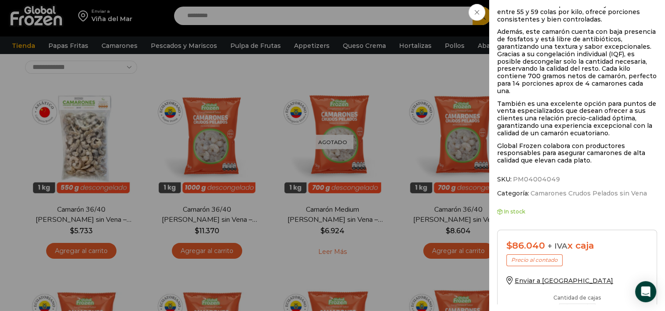  Describe the element at coordinates (577, 246) in the screenshot. I see `div: x caja` at that location.